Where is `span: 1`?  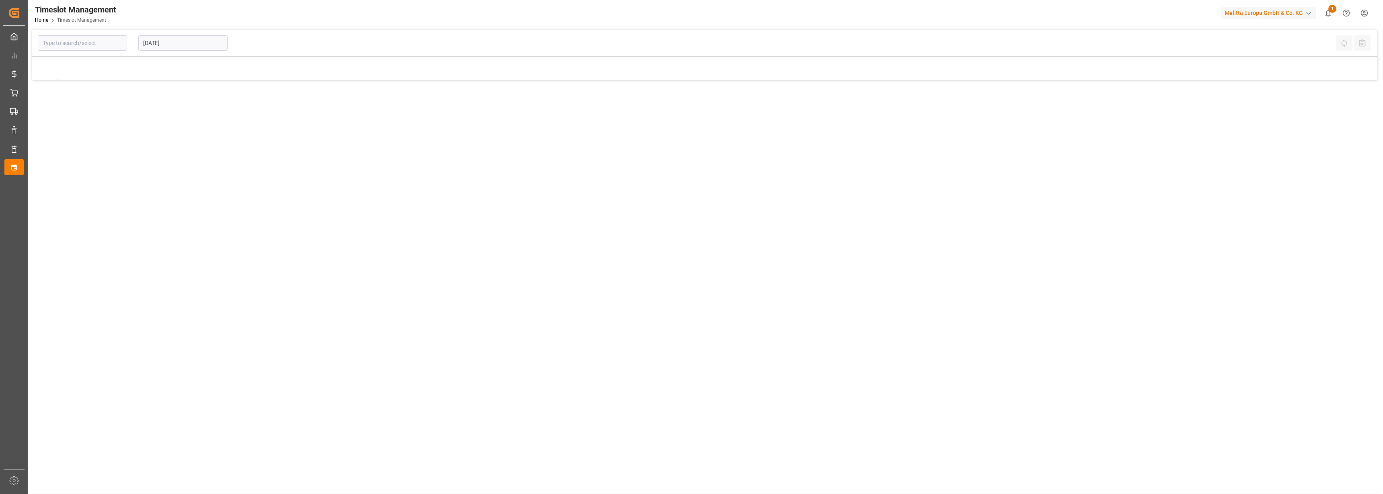
span: 1 is located at coordinates (1332, 9).